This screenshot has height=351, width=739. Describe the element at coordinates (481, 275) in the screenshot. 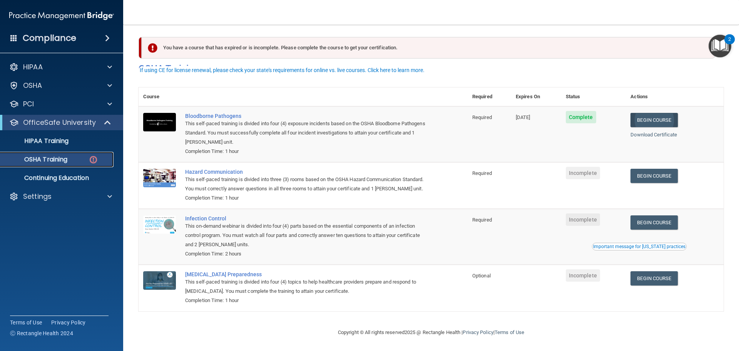

I see `span: Optional` at that location.